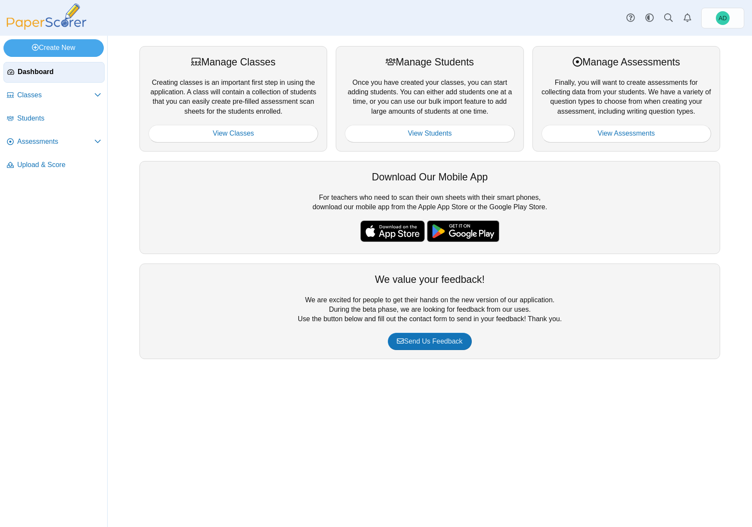 Image resolution: width=752 pixels, height=527 pixels. Describe the element at coordinates (429, 62) in the screenshot. I see `div: Manage Students` at that location.